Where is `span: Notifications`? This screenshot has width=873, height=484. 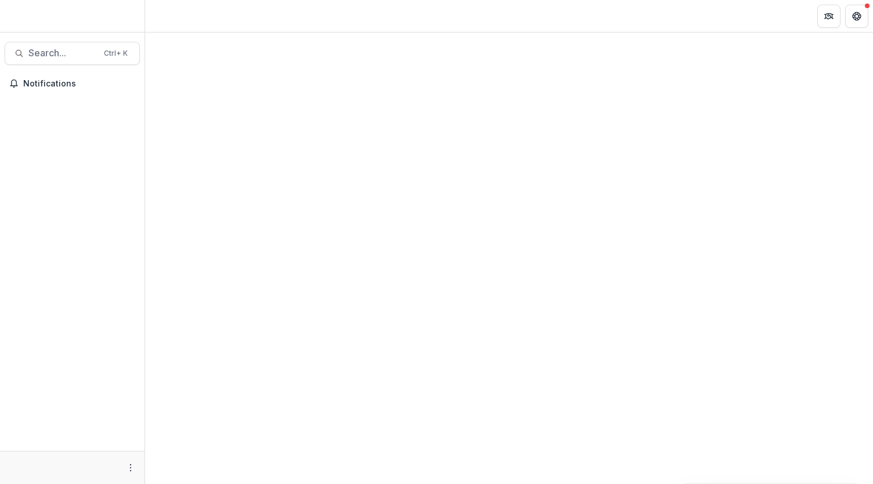
span: Notifications is located at coordinates (79, 84).